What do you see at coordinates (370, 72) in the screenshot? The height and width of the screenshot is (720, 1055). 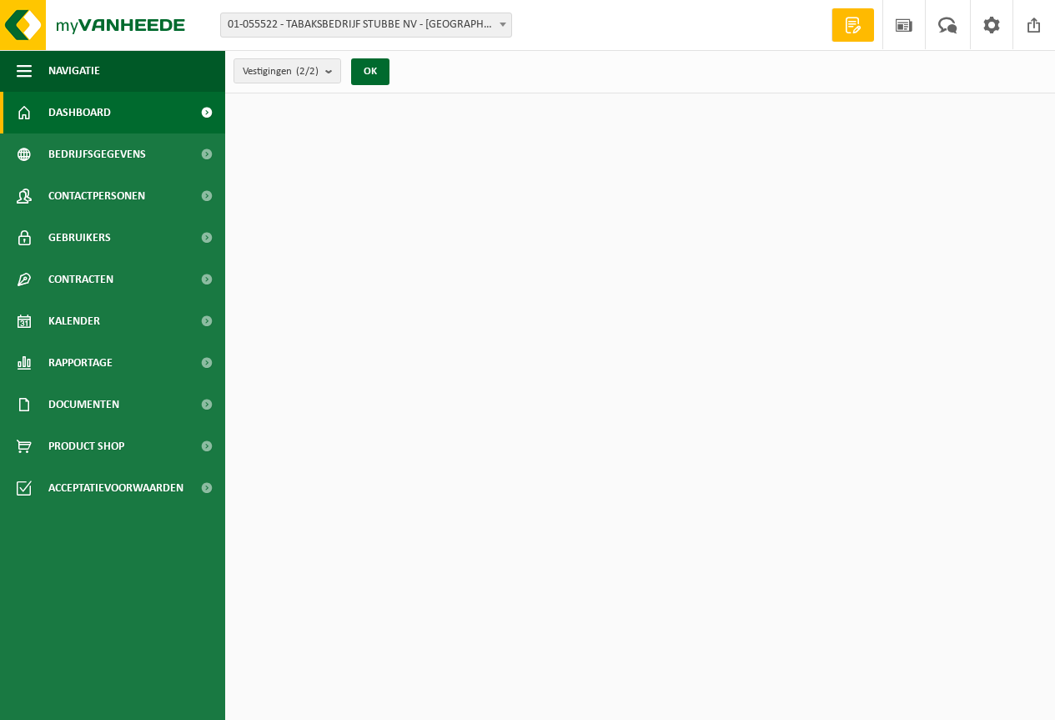 I see `button: OK` at bounding box center [370, 72].